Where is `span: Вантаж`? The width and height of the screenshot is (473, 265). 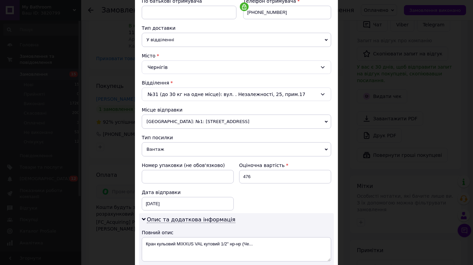 span: Вантаж is located at coordinates (237, 150).